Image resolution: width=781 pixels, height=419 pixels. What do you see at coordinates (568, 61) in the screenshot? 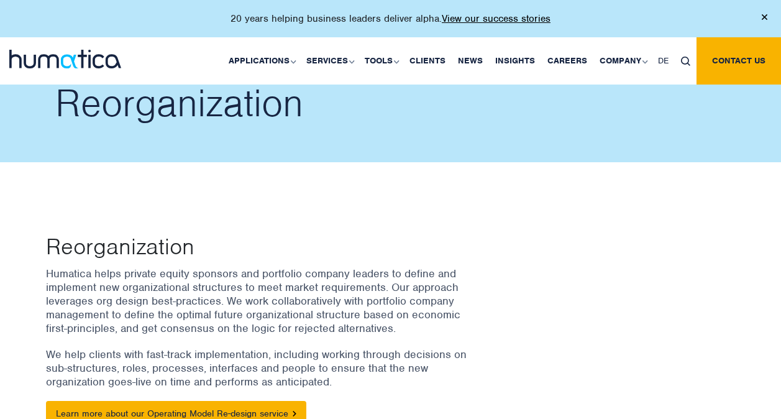
I see `a: Careers` at bounding box center [568, 61].